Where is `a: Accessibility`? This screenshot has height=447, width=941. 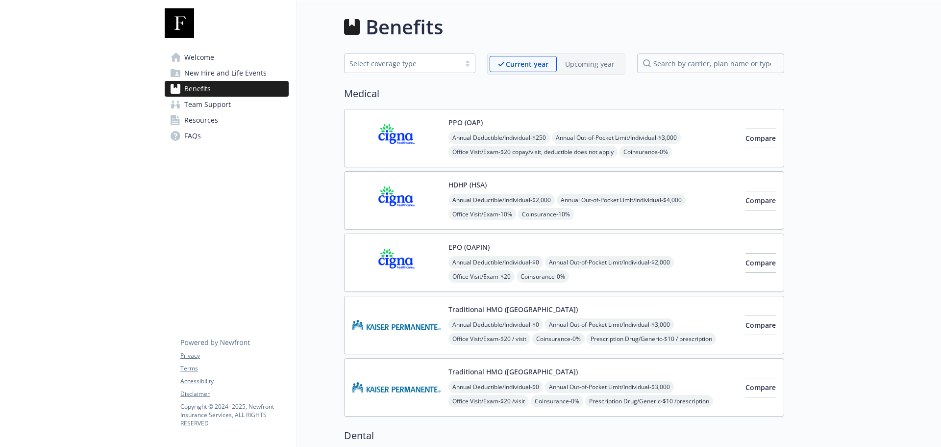
a: Accessibility is located at coordinates (234, 381).